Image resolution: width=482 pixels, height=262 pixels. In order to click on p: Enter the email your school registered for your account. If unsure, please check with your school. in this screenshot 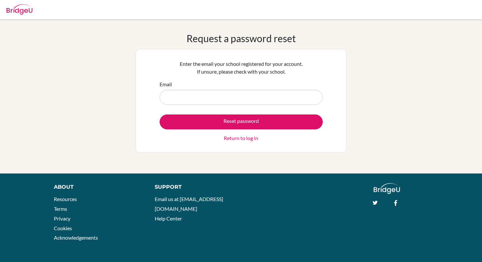, I will do `click(241, 68)`.